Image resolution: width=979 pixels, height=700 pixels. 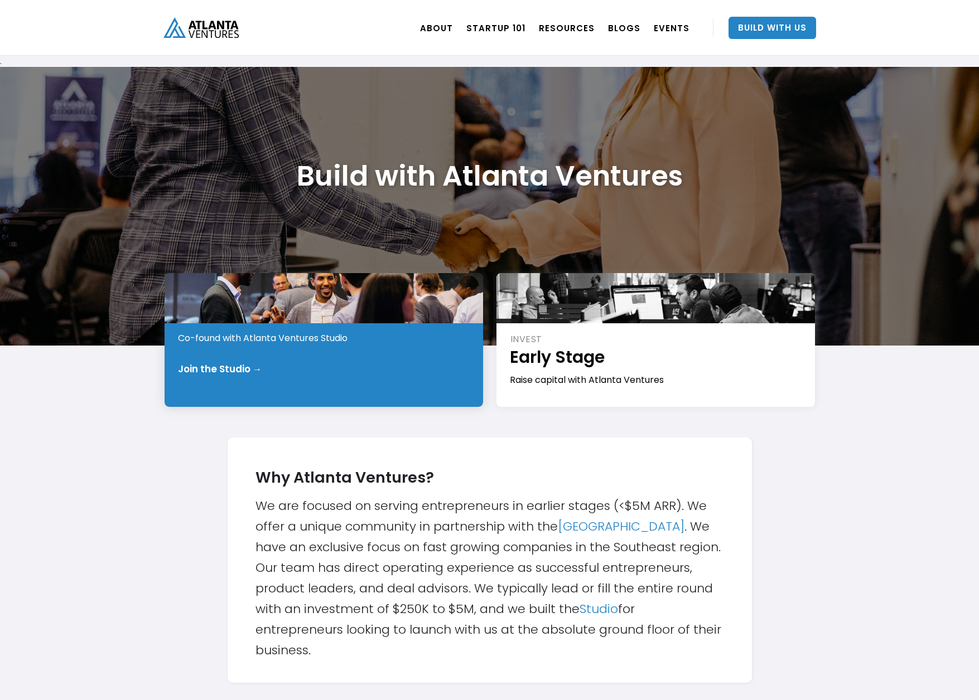 What do you see at coordinates (324, 315) in the screenshot?
I see `h1: Pre-Idea` at bounding box center [324, 315].